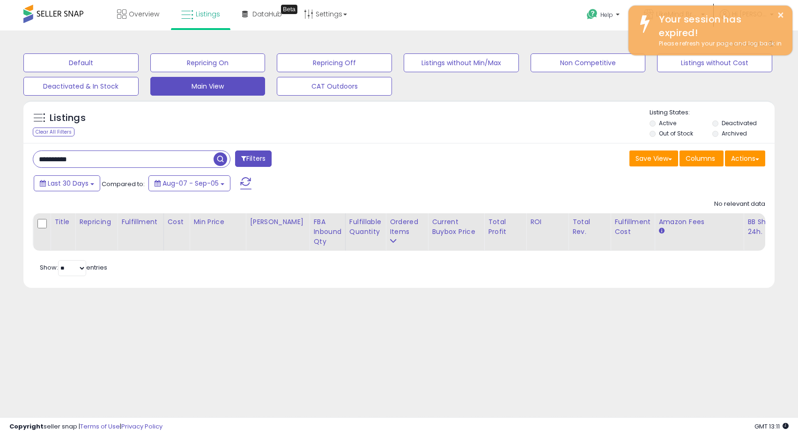 The width and height of the screenshot is (798, 436). Describe the element at coordinates (327, 231) in the screenshot. I see `div: FBA inbound Qty` at that location.